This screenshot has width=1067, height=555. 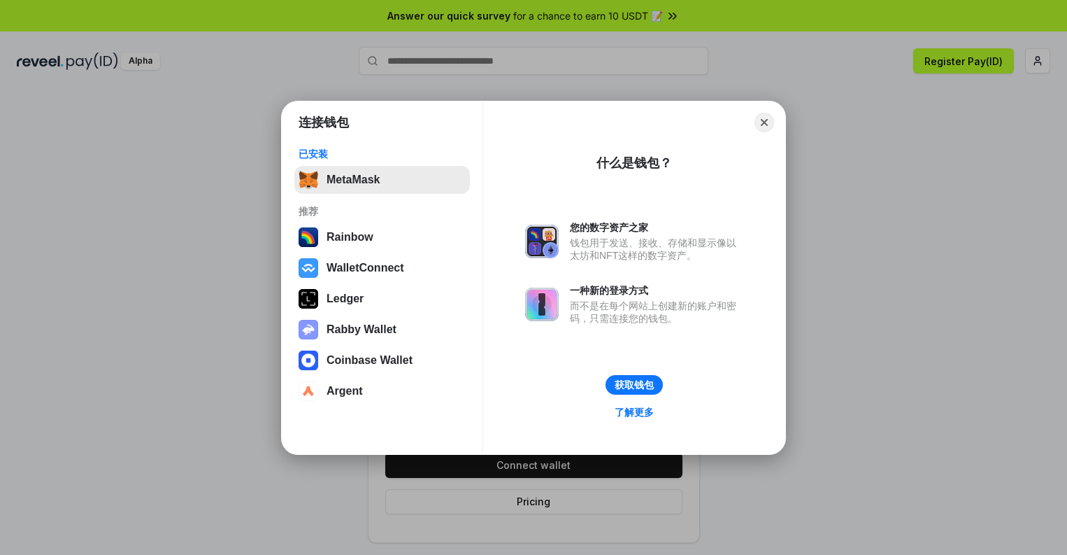 What do you see at coordinates (382, 329) in the screenshot?
I see `button: Rabby Wallet` at bounding box center [382, 329].